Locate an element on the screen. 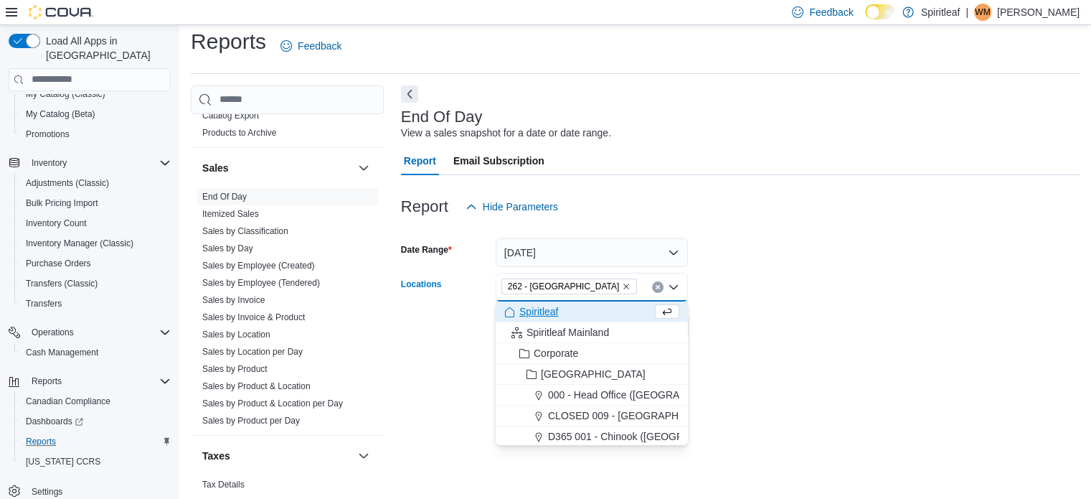  span: Report is located at coordinates (420, 161).